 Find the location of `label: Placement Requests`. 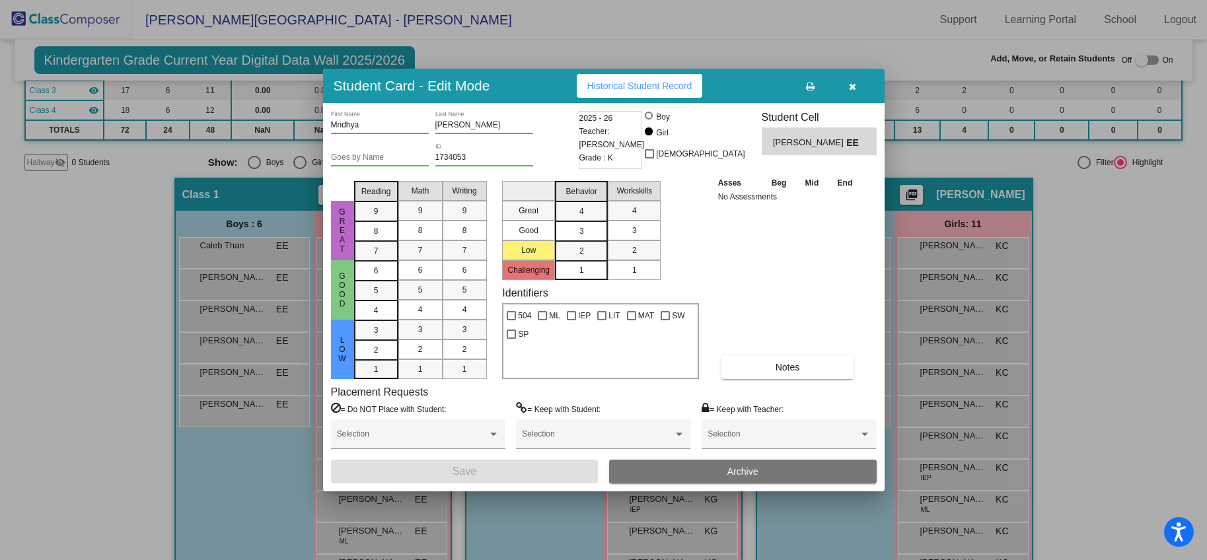

label: Placement Requests is located at coordinates (380, 392).